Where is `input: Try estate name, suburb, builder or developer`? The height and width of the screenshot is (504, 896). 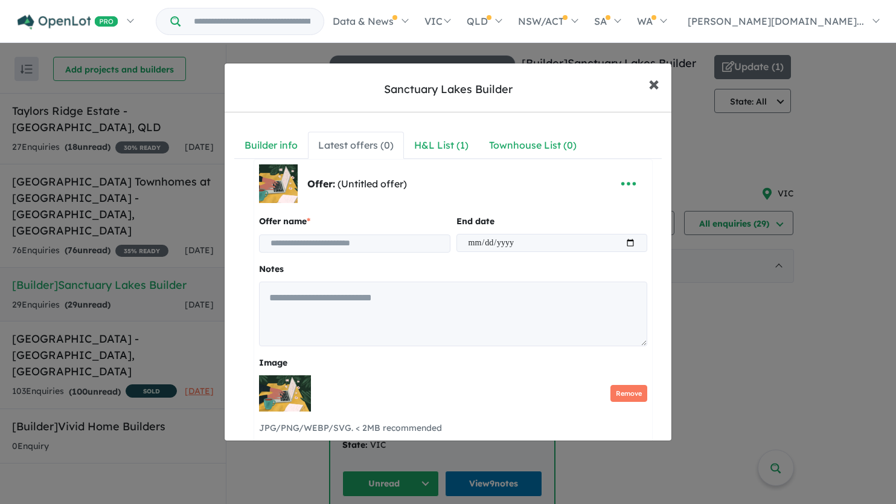
input: Try estate name, suburb, builder or developer is located at coordinates (252, 21).